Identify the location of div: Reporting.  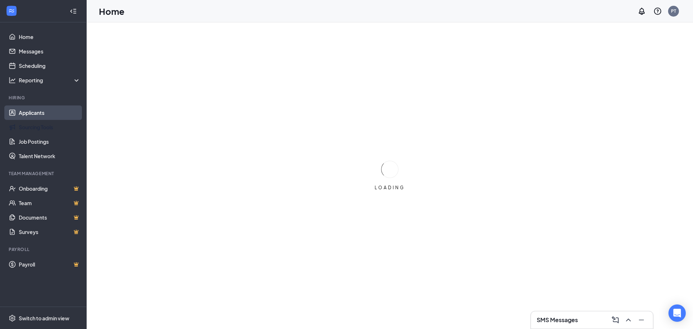
(50, 80).